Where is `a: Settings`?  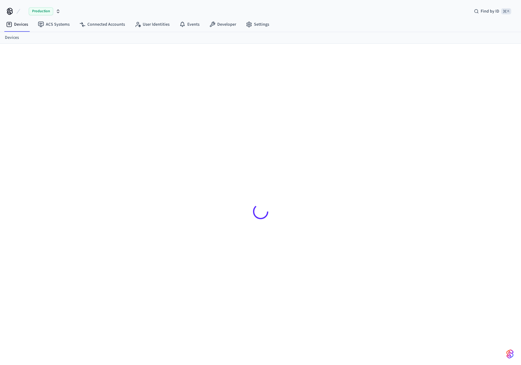 a: Settings is located at coordinates (258, 24).